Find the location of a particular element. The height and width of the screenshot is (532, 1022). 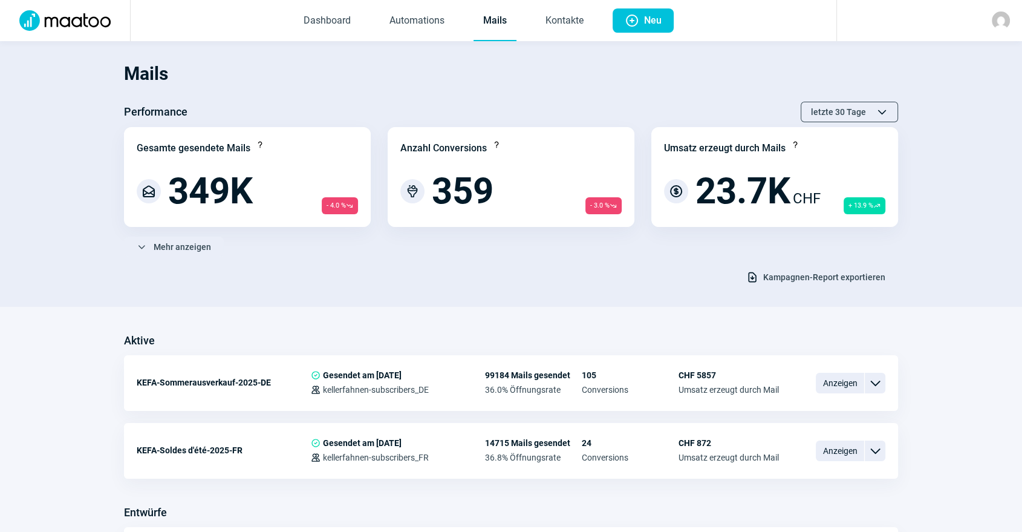

div: Anzahl Conversions is located at coordinates (443, 148).